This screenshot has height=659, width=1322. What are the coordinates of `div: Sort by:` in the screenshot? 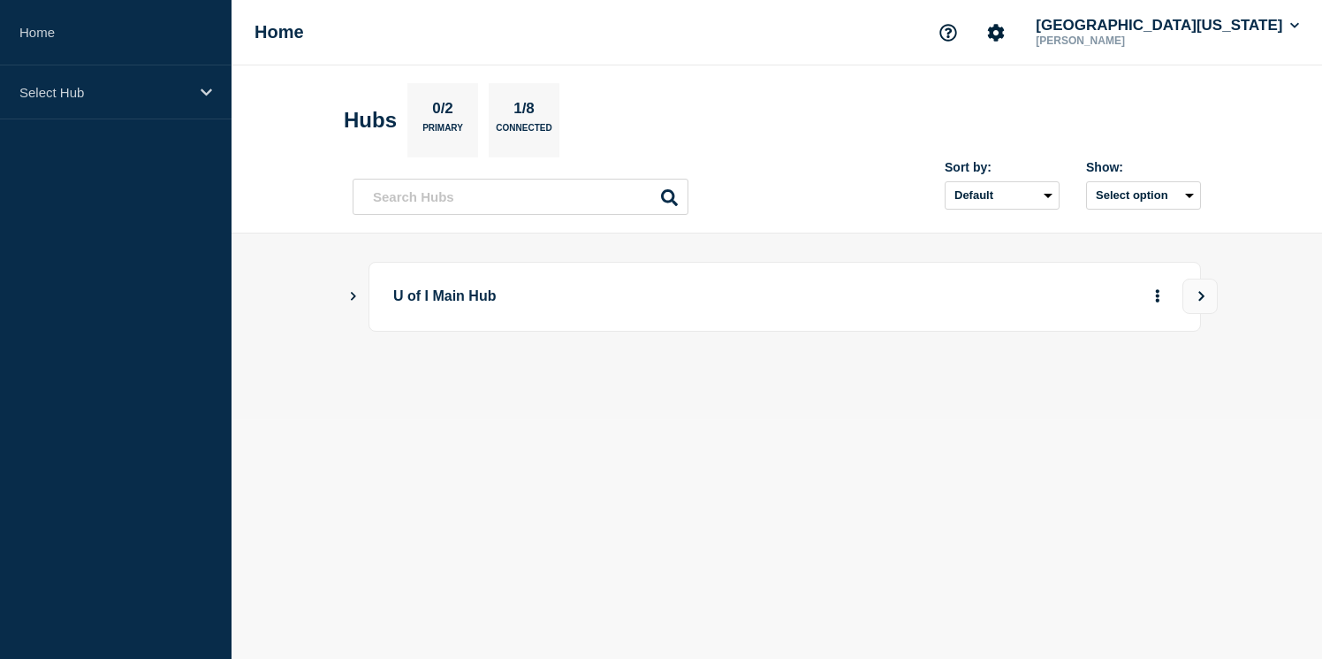 It's located at (1002, 167).